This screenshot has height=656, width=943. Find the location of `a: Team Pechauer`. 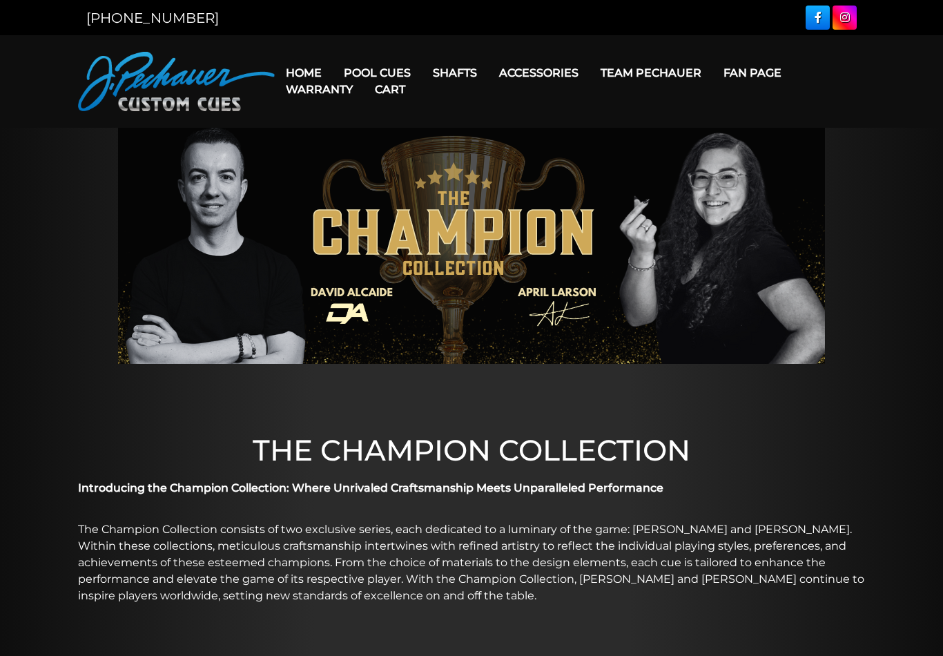

a: Team Pechauer is located at coordinates (651, 73).